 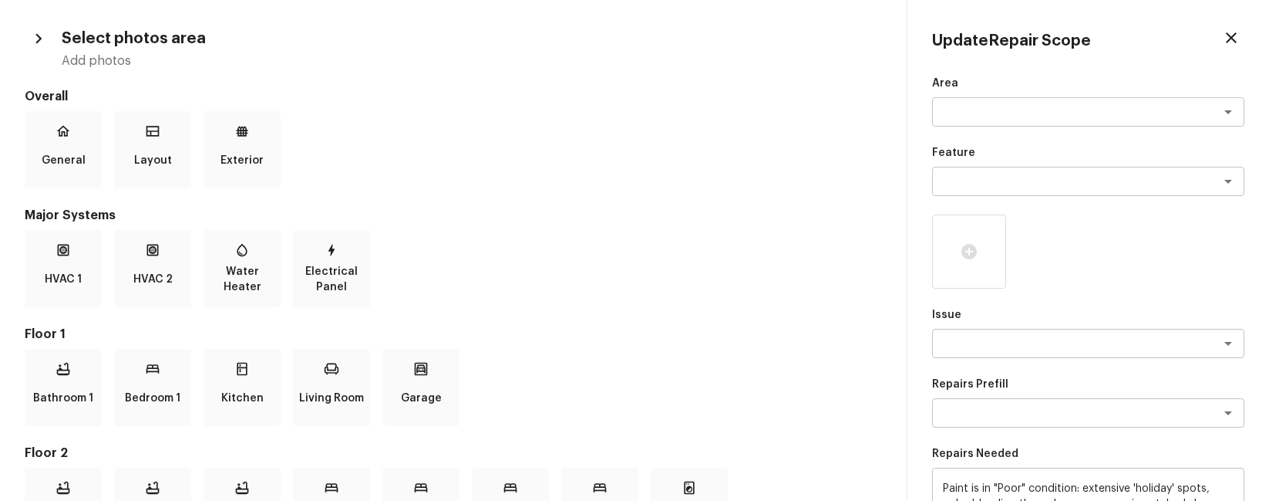 I want to click on p: Electrical Panel, so click(x=332, y=279).